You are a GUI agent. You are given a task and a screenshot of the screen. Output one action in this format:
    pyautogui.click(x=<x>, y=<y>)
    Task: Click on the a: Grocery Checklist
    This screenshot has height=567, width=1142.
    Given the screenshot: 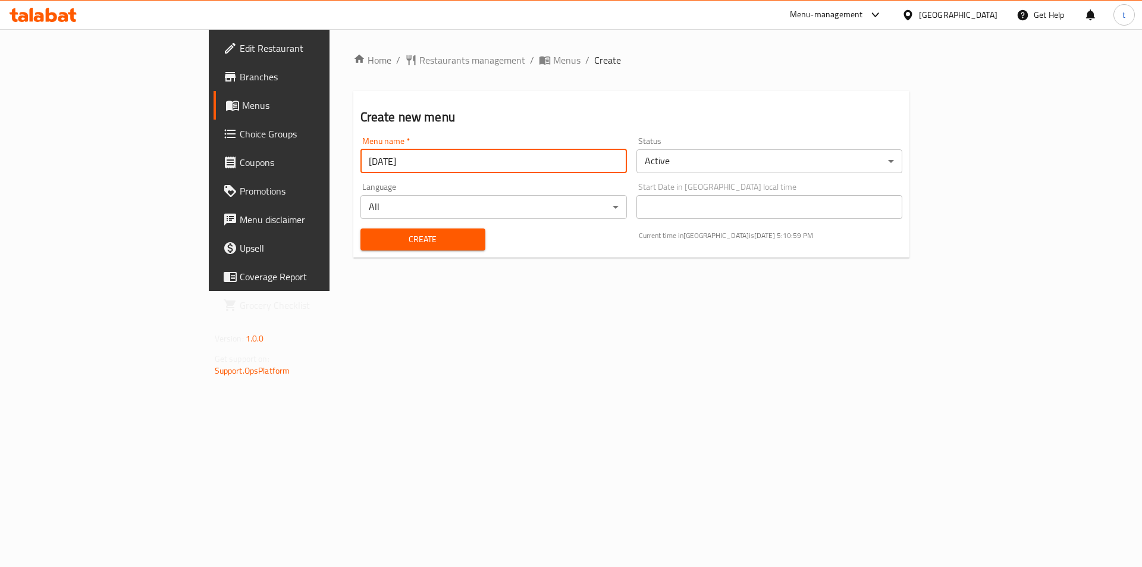 What is the action you would take?
    pyautogui.click(x=306, y=305)
    